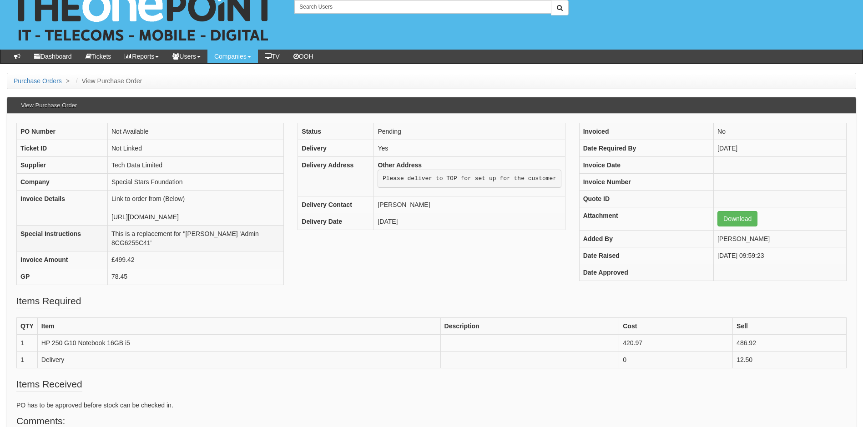  Describe the element at coordinates (336, 204) in the screenshot. I see `th: Delivery Contact` at that location.